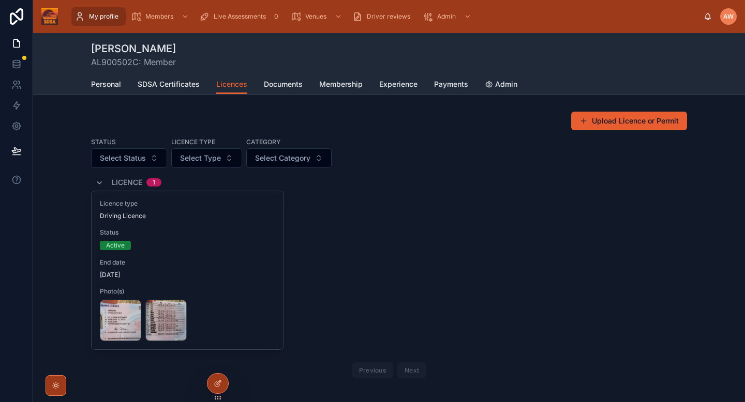 Image resolution: width=745 pixels, height=402 pixels. I want to click on span: Licence type, so click(187, 204).